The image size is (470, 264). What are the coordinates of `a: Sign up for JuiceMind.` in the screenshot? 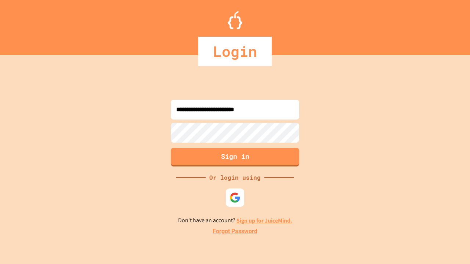 It's located at (264, 221).